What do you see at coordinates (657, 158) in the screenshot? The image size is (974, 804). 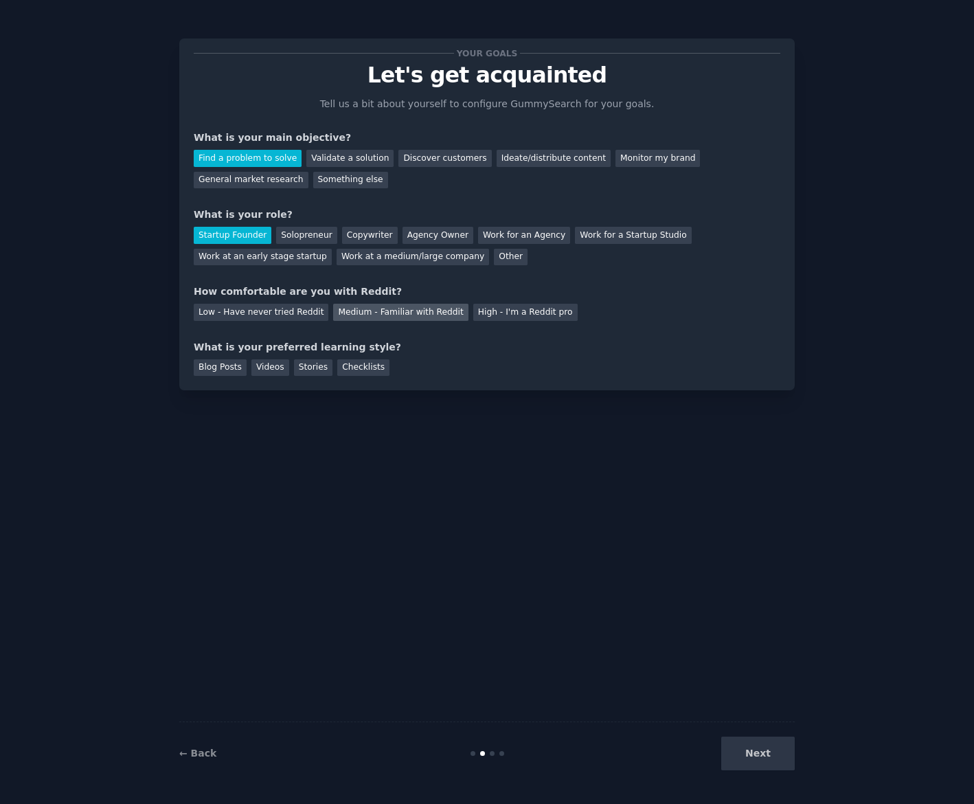 I see `div: Monitor my brand` at bounding box center [657, 158].